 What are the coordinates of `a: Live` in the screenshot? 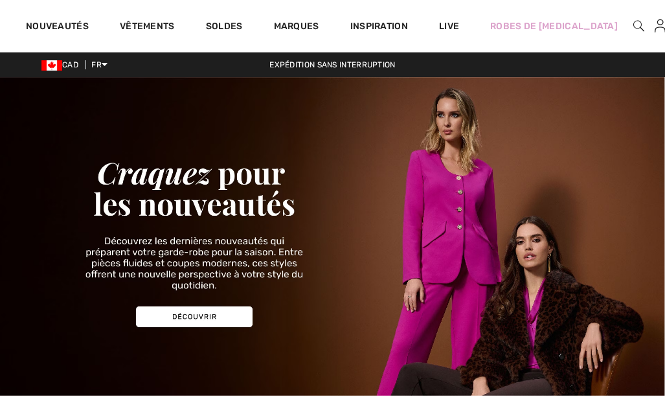 It's located at (448, 26).